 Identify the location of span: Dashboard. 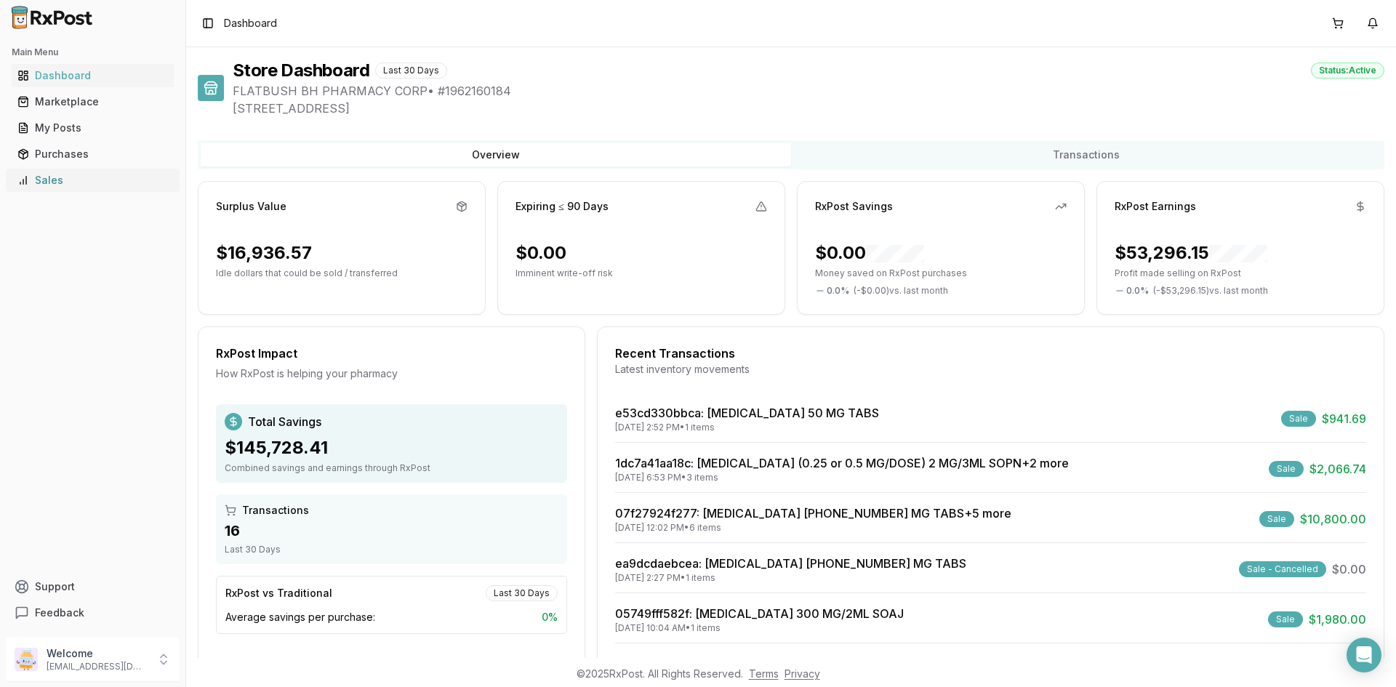
(250, 23).